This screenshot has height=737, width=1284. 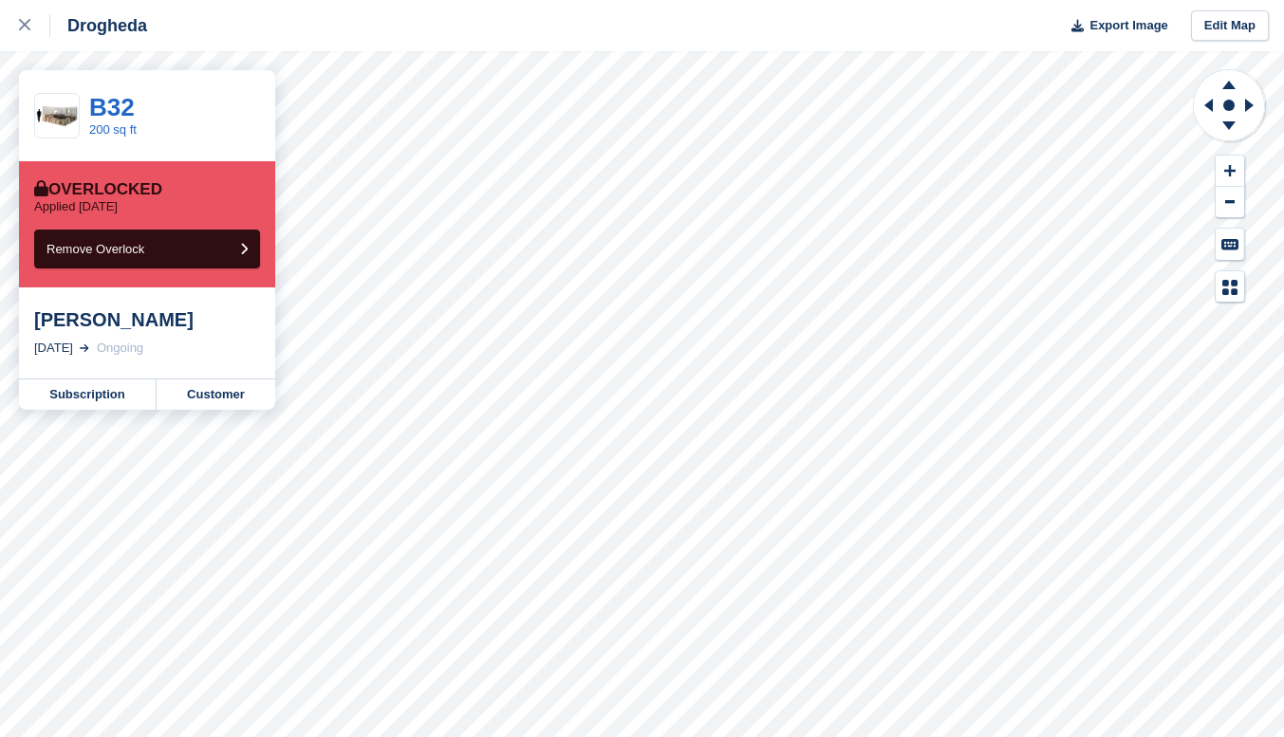 I want to click on a: B32, so click(x=112, y=107).